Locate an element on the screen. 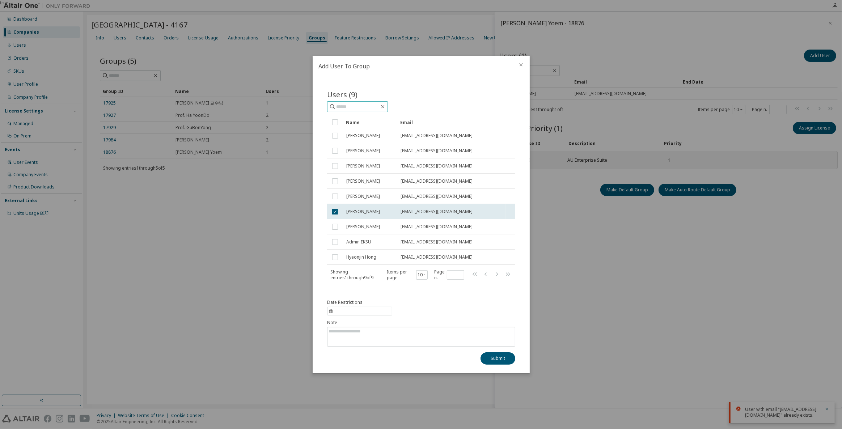 The width and height of the screenshot is (842, 429). span: Items per page is located at coordinates (407, 275).